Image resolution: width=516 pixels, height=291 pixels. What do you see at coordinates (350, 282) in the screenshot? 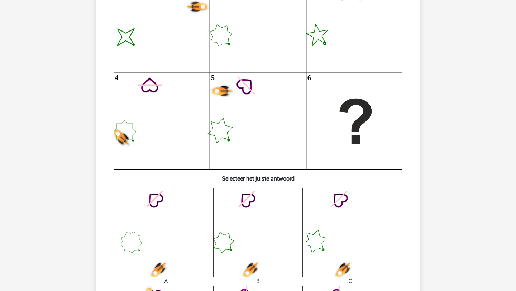
I see `div: C` at bounding box center [350, 282].